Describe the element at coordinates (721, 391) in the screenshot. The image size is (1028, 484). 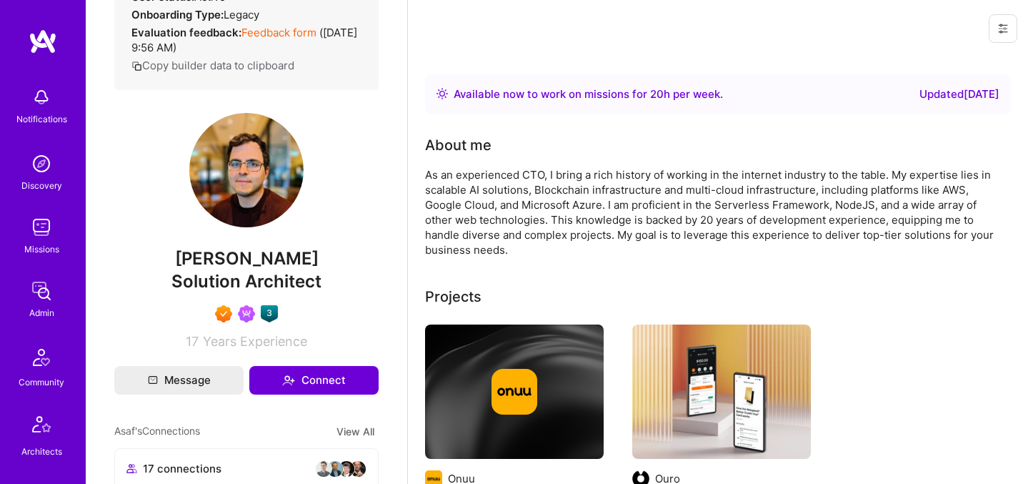
I see `img: Ouro Better Credit` at that location.